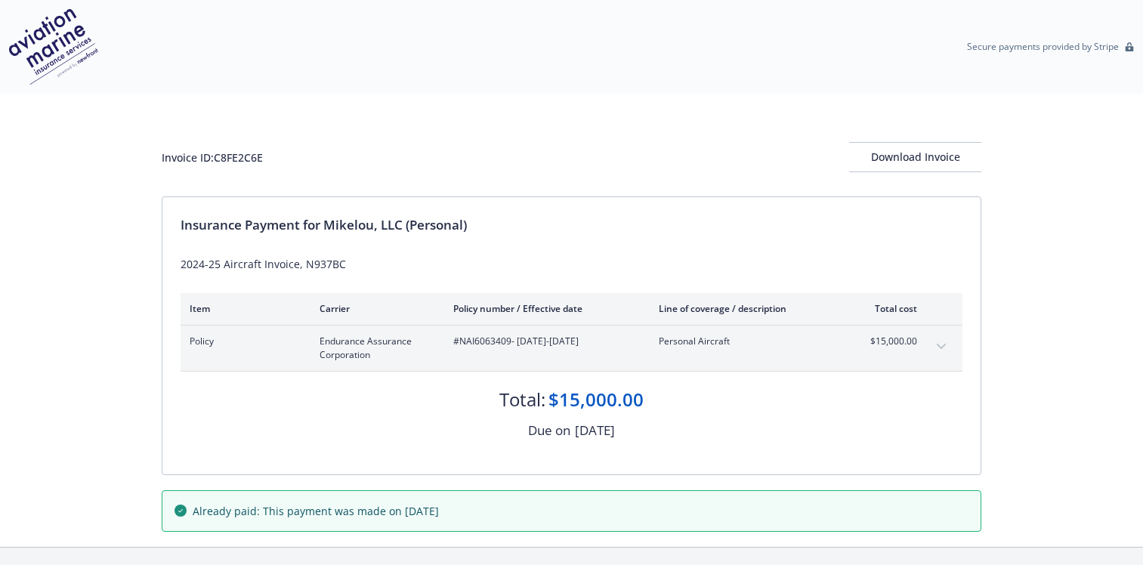 The image size is (1143, 565). What do you see at coordinates (915, 157) in the screenshot?
I see `button: Download Invoice` at bounding box center [915, 157].